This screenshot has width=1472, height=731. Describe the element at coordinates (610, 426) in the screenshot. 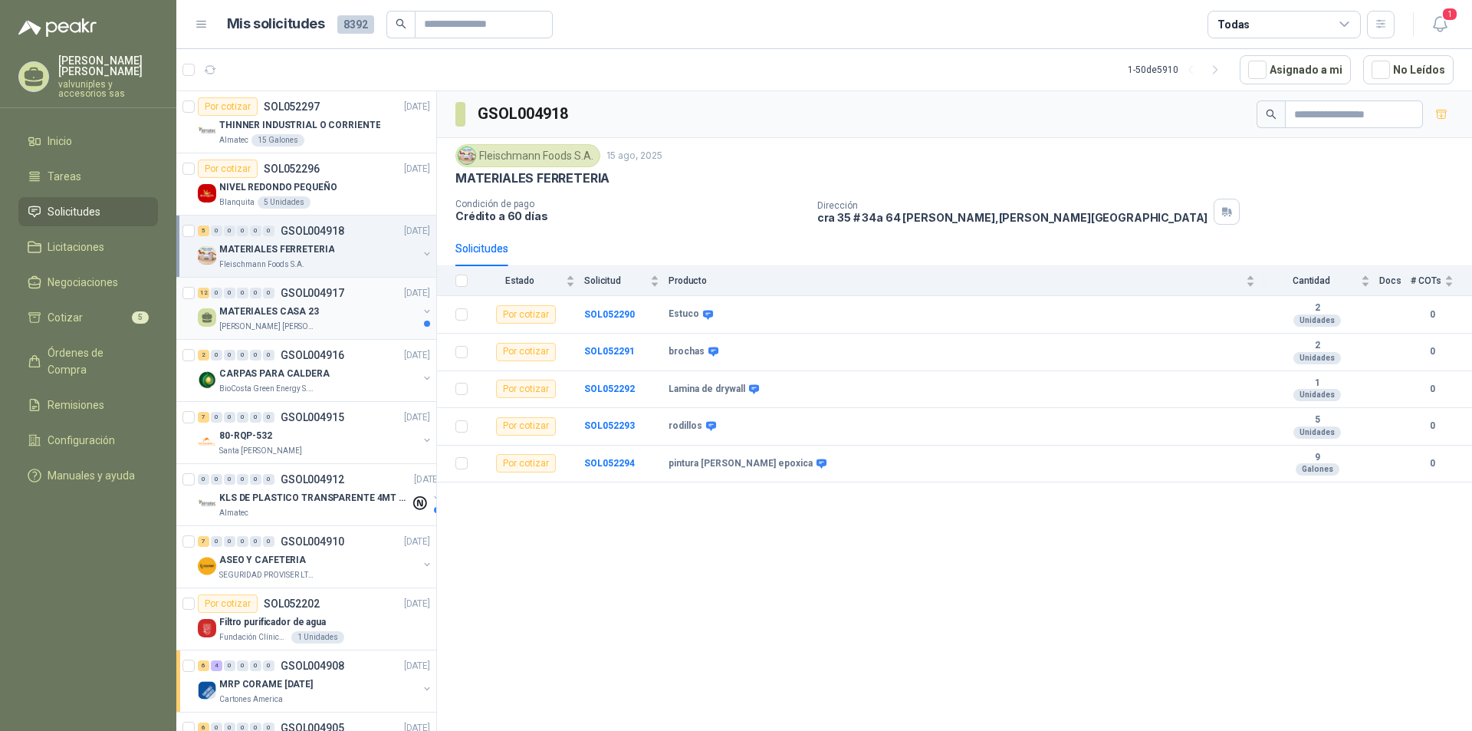

I see `b: SOL052293` at that location.